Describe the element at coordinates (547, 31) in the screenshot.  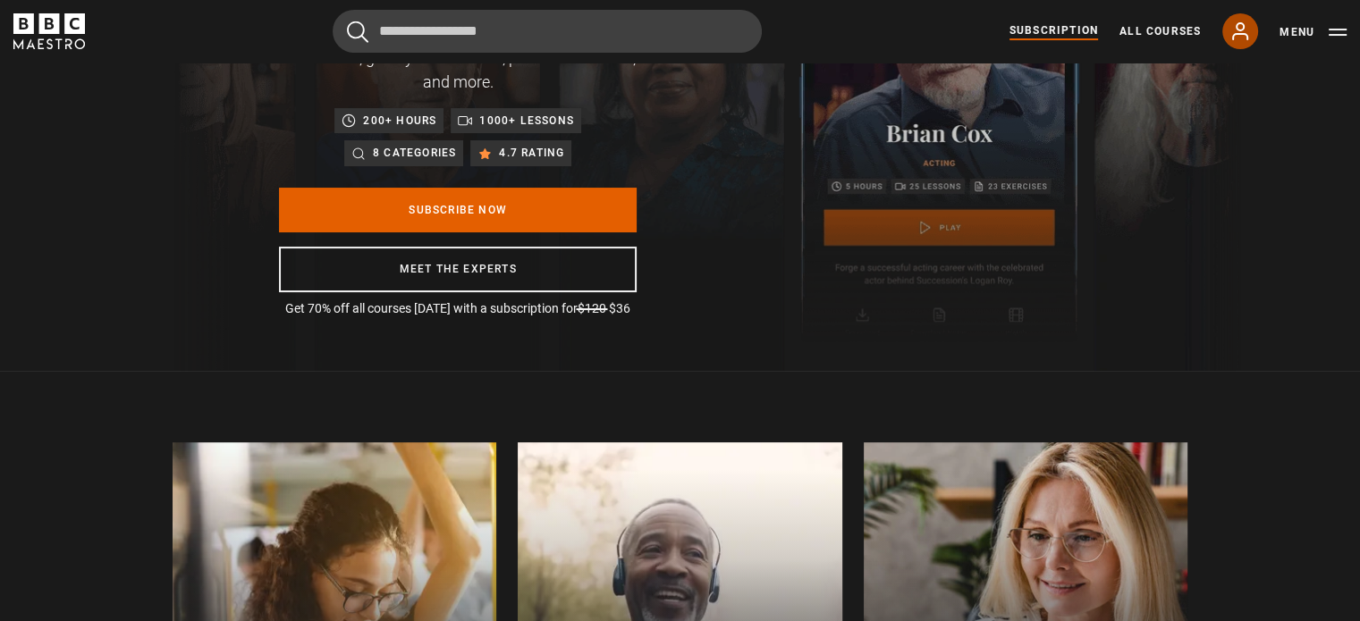
I see `input: Search` at that location.